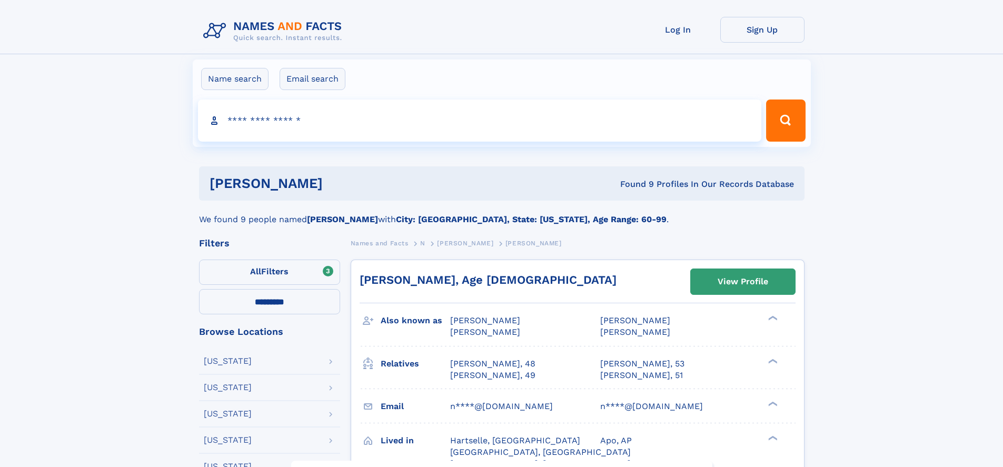 The height and width of the screenshot is (467, 1003). Describe the element at coordinates (270, 272) in the screenshot. I see `label: Filters` at that location.